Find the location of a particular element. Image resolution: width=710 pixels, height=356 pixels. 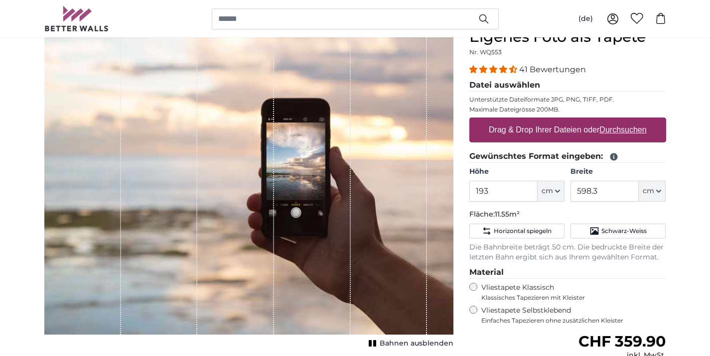

p: Unterstützte Dateiformate JPG, PNG, TIFF, PDF. is located at coordinates (568, 100).